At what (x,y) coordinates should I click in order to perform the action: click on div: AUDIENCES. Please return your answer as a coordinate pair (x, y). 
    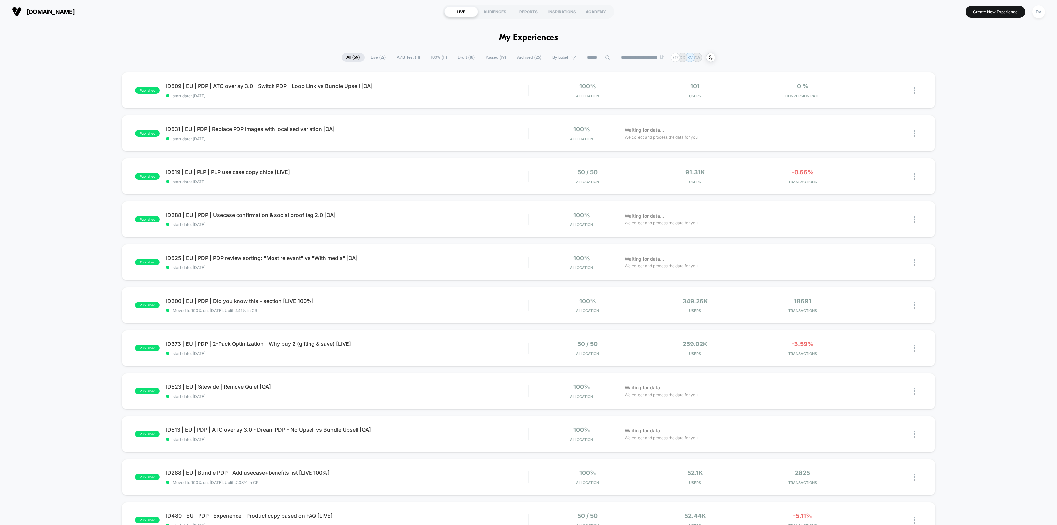
    Looking at the image, I should click on (495, 12).